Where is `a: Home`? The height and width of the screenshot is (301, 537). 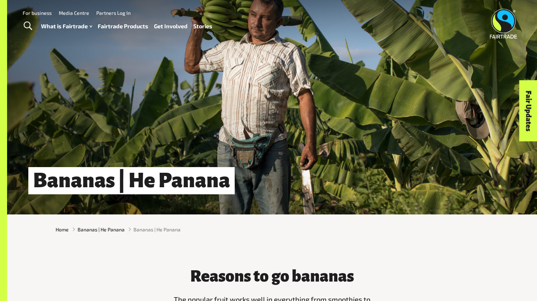 a: Home is located at coordinates (62, 230).